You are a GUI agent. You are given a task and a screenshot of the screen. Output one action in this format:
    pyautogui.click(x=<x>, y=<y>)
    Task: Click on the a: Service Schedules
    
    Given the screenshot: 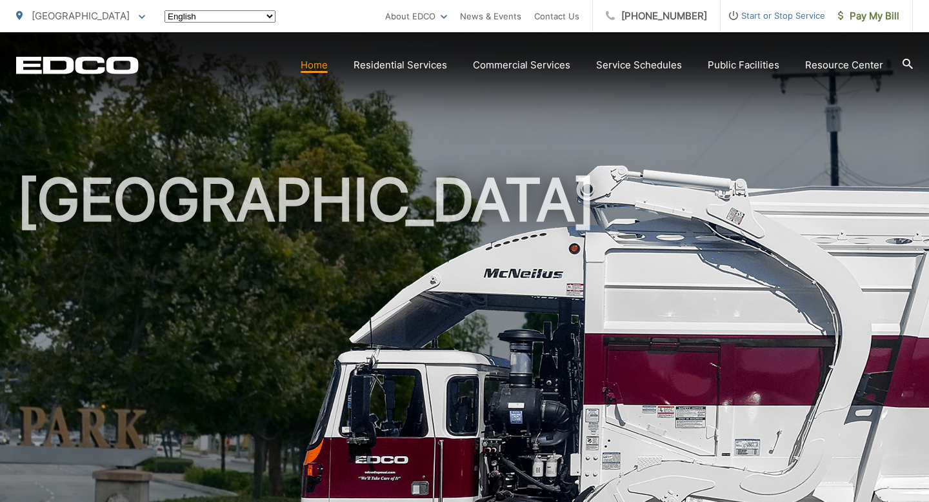 What is the action you would take?
    pyautogui.click(x=639, y=65)
    